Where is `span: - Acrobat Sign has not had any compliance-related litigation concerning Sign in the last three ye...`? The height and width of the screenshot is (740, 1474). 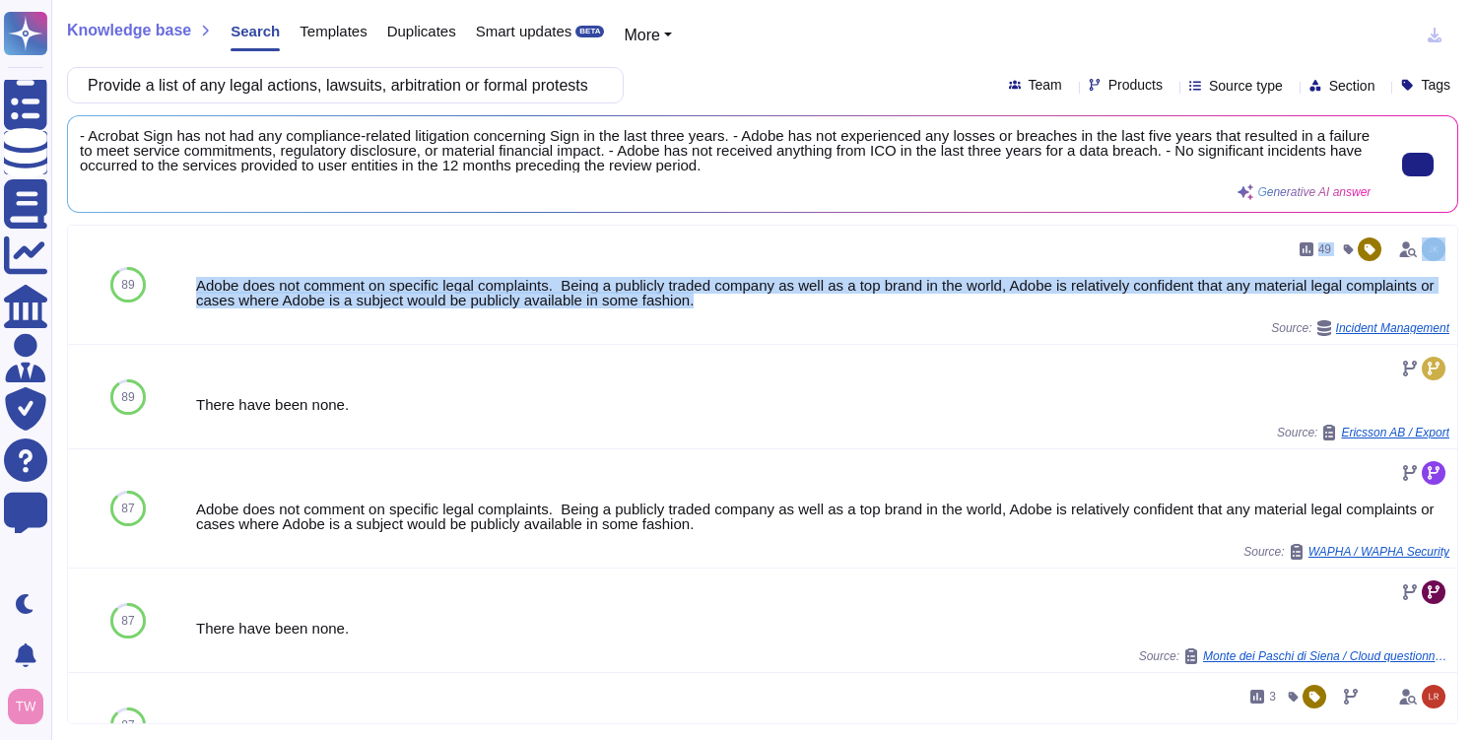 span: - Acrobat Sign has not had any compliance-related litigation concerning Sign in the last three ye... is located at coordinates (725, 150).